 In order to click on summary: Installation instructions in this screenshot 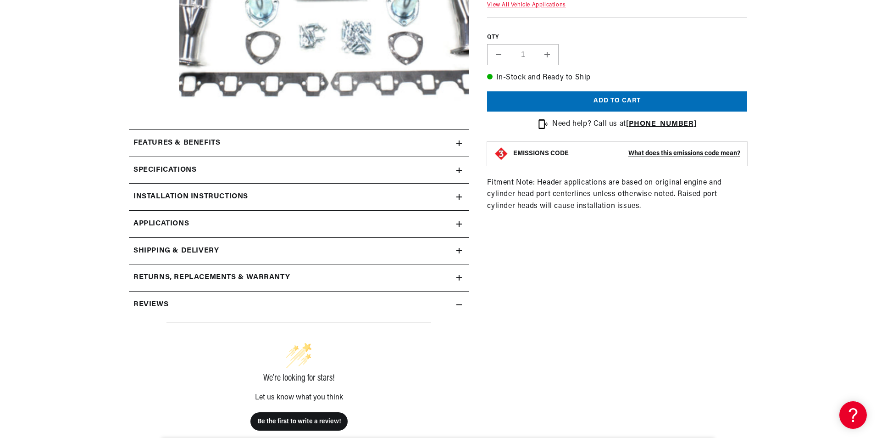, I will do `click(299, 197)`.